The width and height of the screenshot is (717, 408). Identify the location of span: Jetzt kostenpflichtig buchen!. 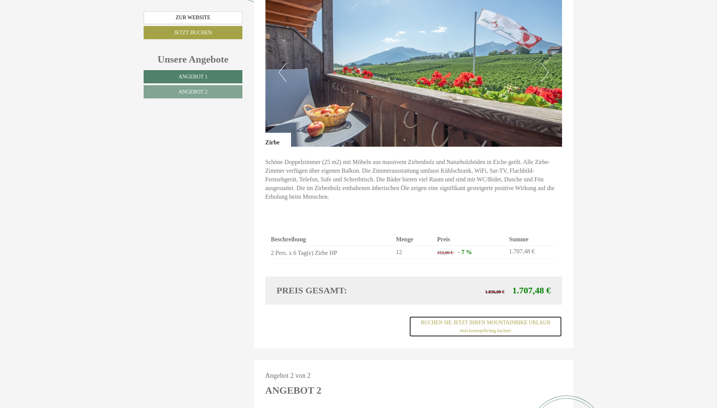
(486, 331).